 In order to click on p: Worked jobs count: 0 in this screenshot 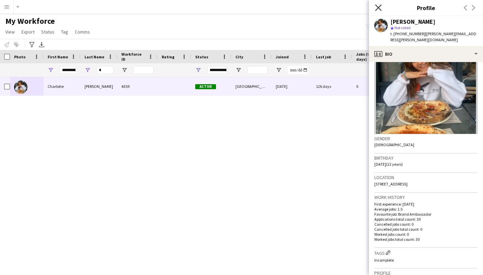, I will do `click(426, 234)`.